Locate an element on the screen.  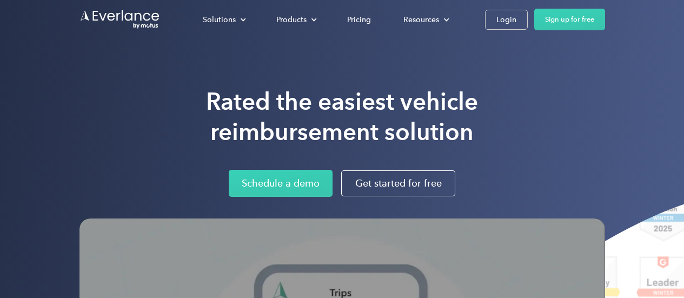
div: Pricing is located at coordinates (359, 19).